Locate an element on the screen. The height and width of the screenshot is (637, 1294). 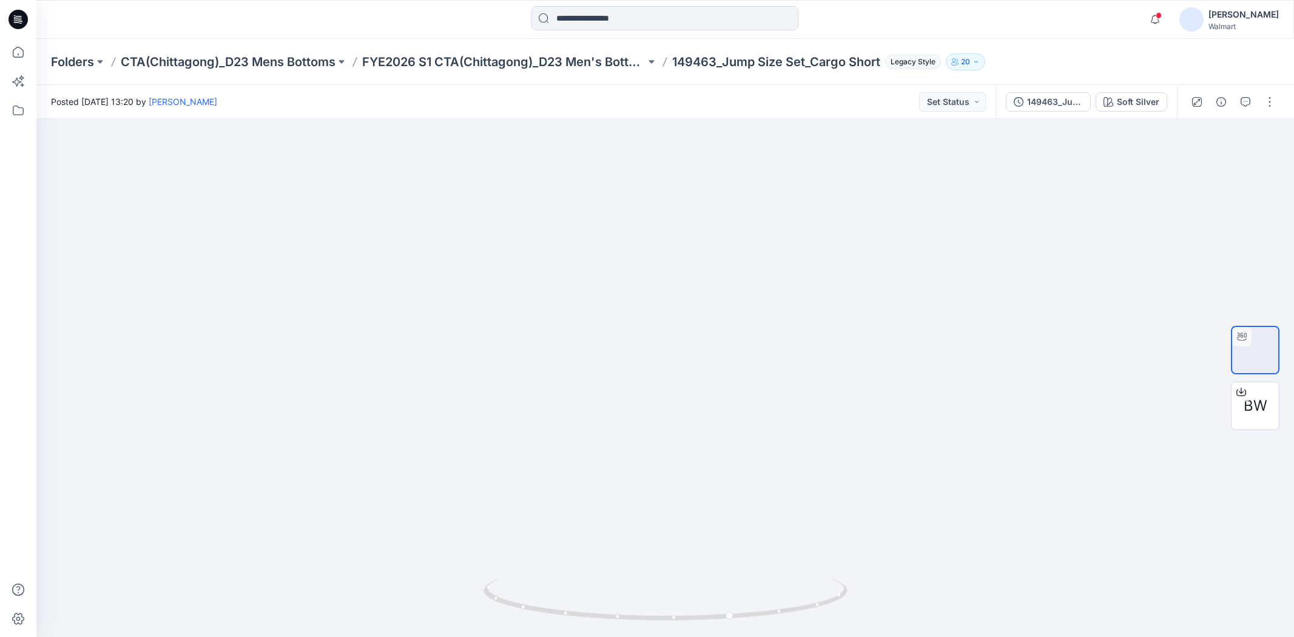
div: Soft Silver is located at coordinates (1138, 102).